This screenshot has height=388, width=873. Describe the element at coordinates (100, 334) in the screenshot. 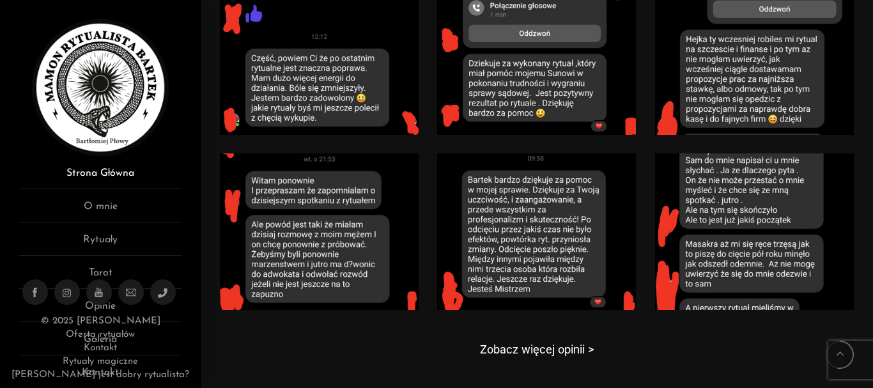

I see `a: Oferta rytuałów` at that location.